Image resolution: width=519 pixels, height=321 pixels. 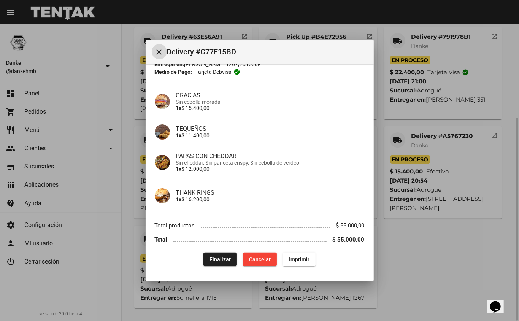 I want to click on span: Imprimir, so click(x=299, y=259).